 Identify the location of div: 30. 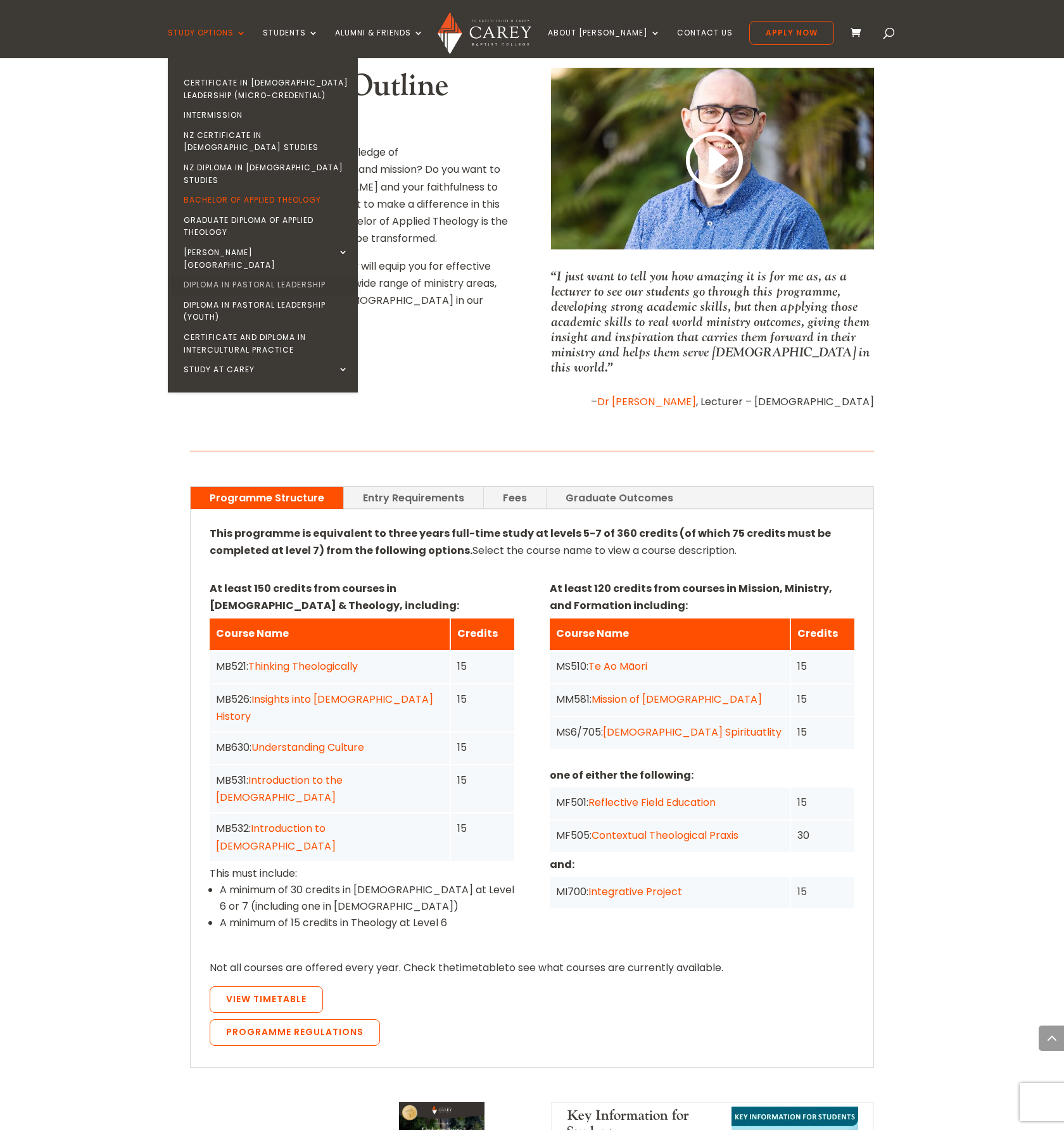
(822, 835).